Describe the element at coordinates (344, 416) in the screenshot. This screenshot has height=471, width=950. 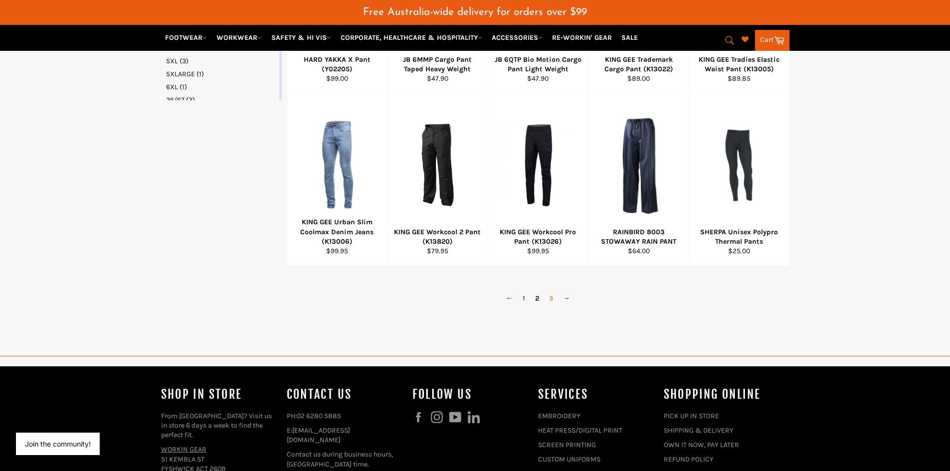
I see `p: PH:` at that location.